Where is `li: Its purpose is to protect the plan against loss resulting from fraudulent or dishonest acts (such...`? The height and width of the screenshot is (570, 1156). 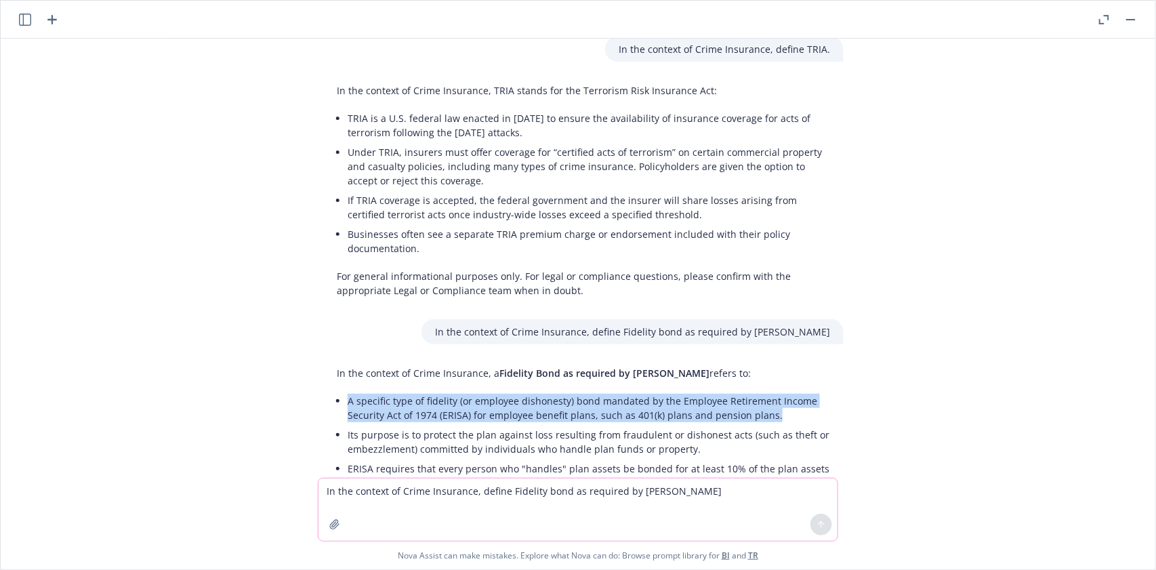
li: Its purpose is to protect the plan against loss resulting from fraudulent or dishonest acts (such... is located at coordinates (589, 442).